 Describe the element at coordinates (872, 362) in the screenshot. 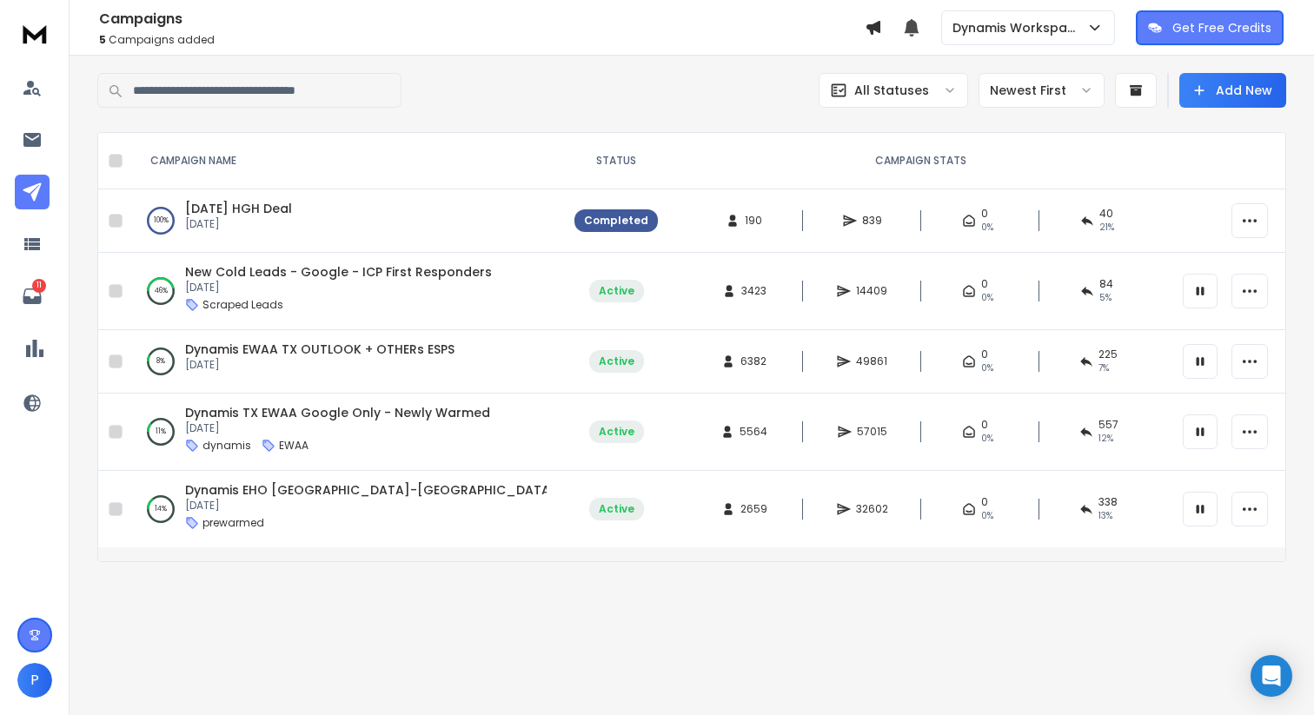

I see `span: 49861` at that location.